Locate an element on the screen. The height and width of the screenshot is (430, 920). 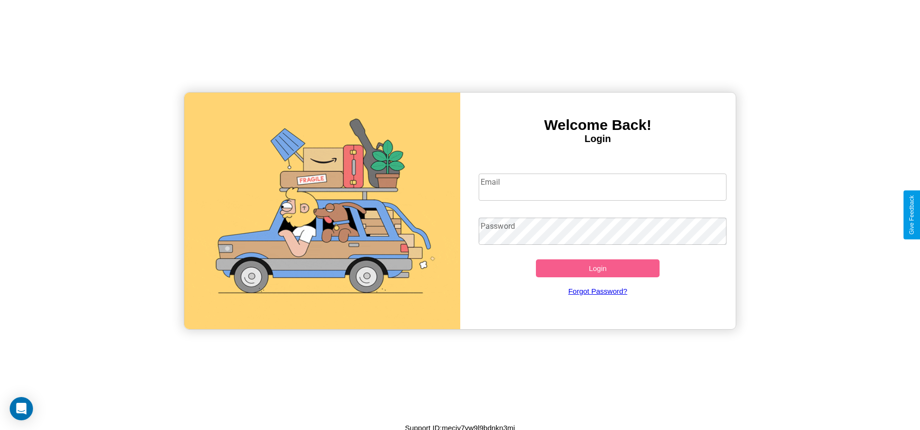
h3: Welcome Back! is located at coordinates (598, 125).